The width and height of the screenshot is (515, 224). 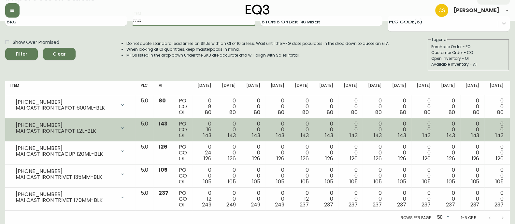 I want to click on img: logo, so click(x=258, y=10).